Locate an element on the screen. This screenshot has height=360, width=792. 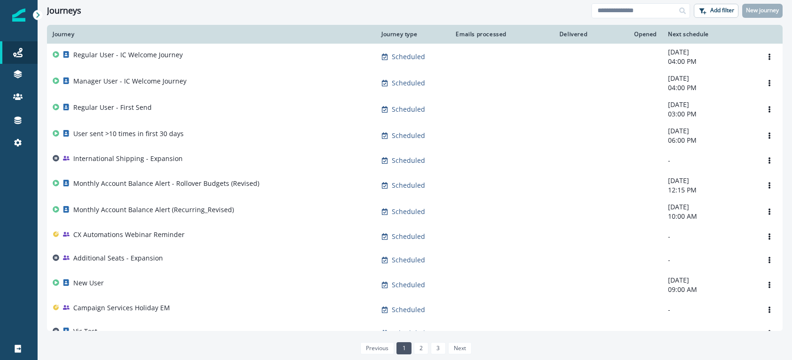
div: Journey type is located at coordinates (411, 34).